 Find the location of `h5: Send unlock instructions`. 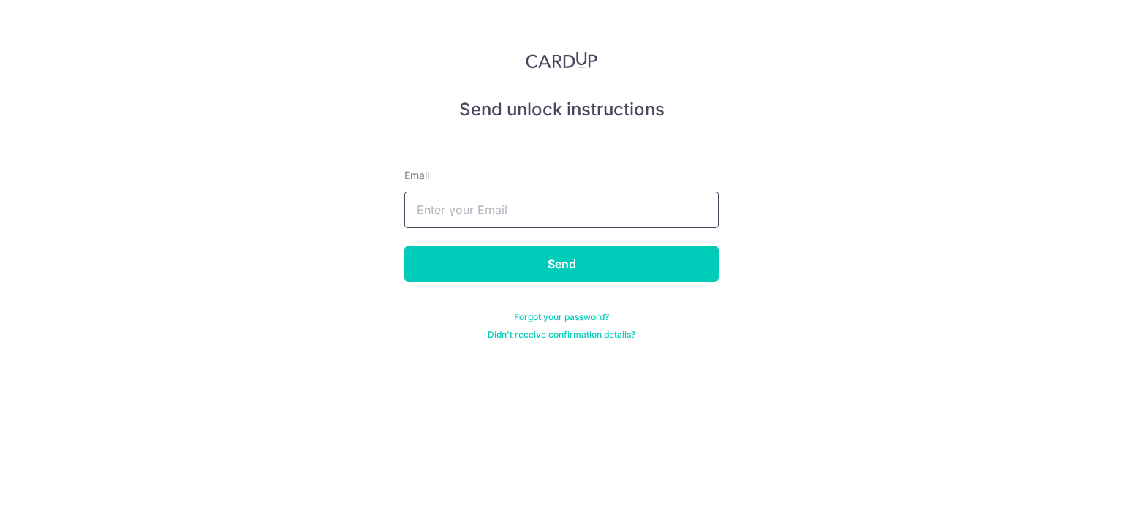

h5: Send unlock instructions is located at coordinates (562, 110).